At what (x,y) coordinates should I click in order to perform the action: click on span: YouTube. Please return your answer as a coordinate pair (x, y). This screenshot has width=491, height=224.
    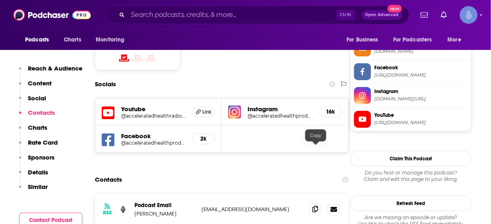
    Looking at the image, I should click on (421, 115).